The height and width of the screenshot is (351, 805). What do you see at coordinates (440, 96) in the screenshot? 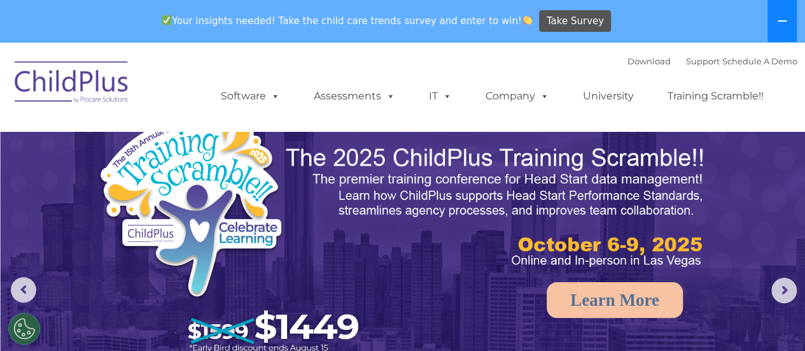
I see `a: IT` at bounding box center [440, 96].